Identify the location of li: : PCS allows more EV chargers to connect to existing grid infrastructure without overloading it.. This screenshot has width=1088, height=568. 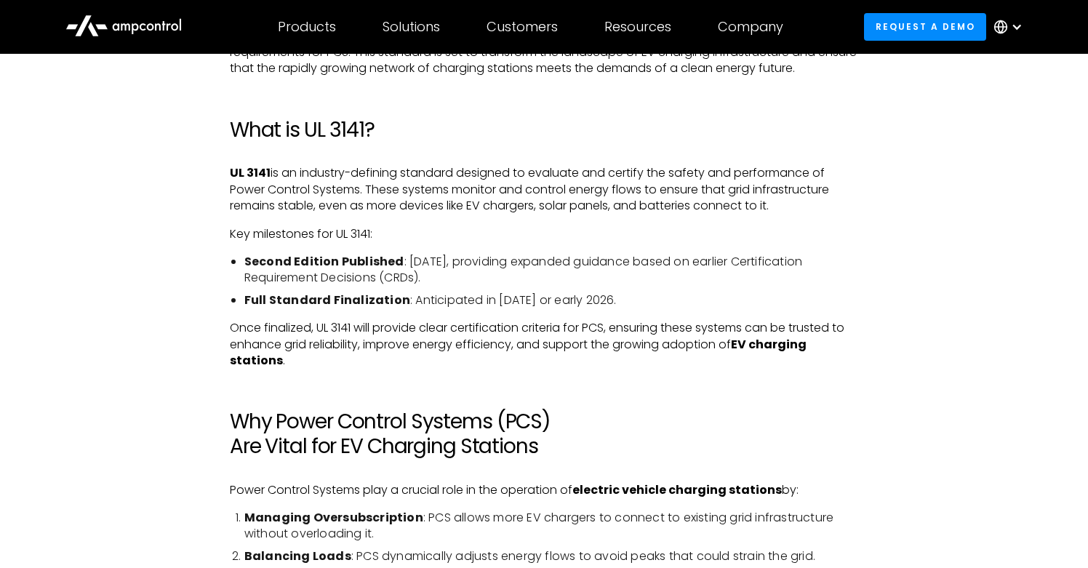
(551, 526).